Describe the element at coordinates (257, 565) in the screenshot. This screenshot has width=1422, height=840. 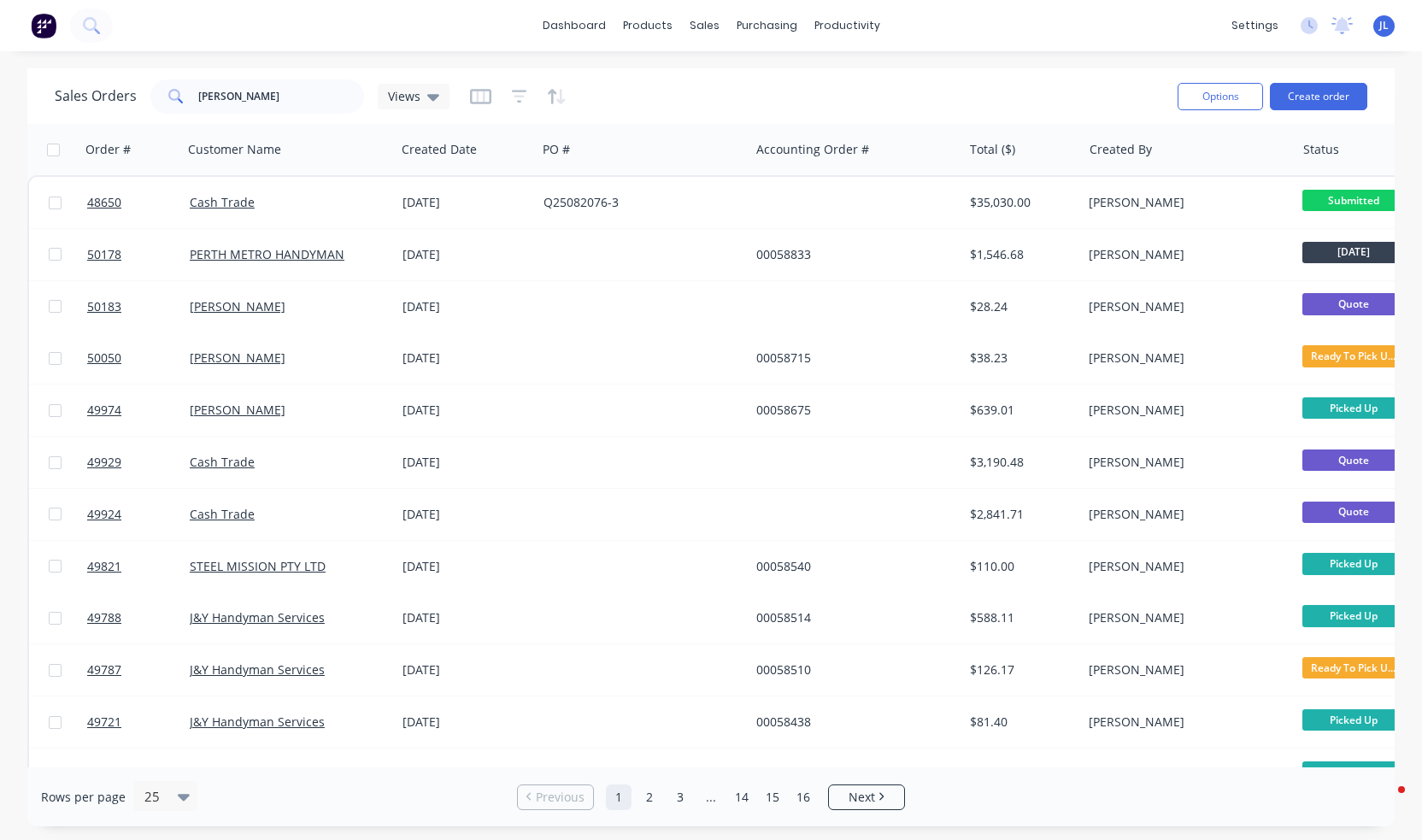
I see `a: STEEL MISSION PTY LTD` at that location.